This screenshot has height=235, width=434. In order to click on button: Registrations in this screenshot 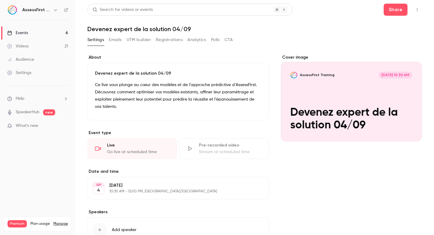, I will do `click(169, 40)`.